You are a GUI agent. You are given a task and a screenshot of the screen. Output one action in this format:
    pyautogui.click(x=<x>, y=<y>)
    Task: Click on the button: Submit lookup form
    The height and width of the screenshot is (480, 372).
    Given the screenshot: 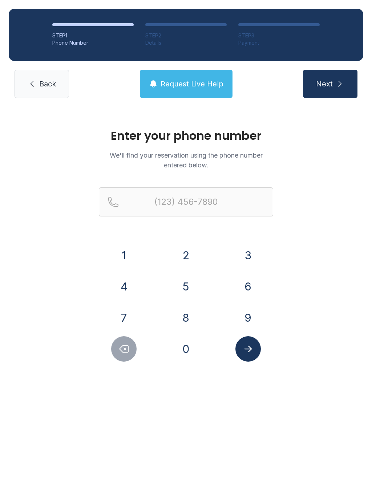 What is the action you would take?
    pyautogui.click(x=248, y=349)
    